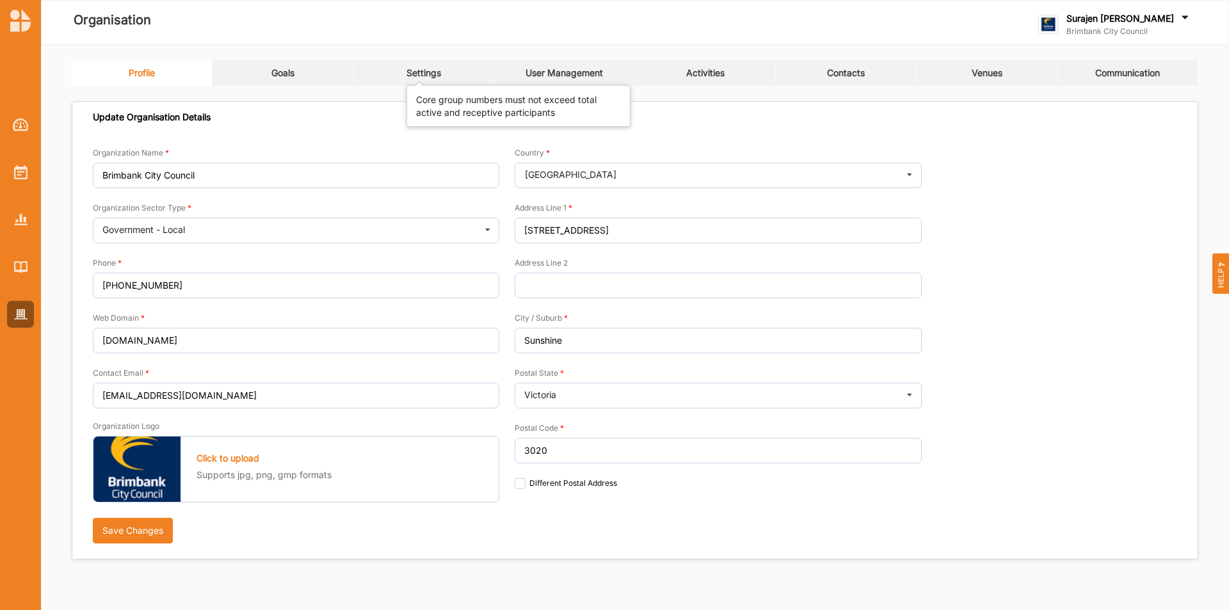 The image size is (1229, 610). Describe the element at coordinates (518, 106) in the screenshot. I see `div: Core group numbers must not exceed total active and receptive participants` at that location.